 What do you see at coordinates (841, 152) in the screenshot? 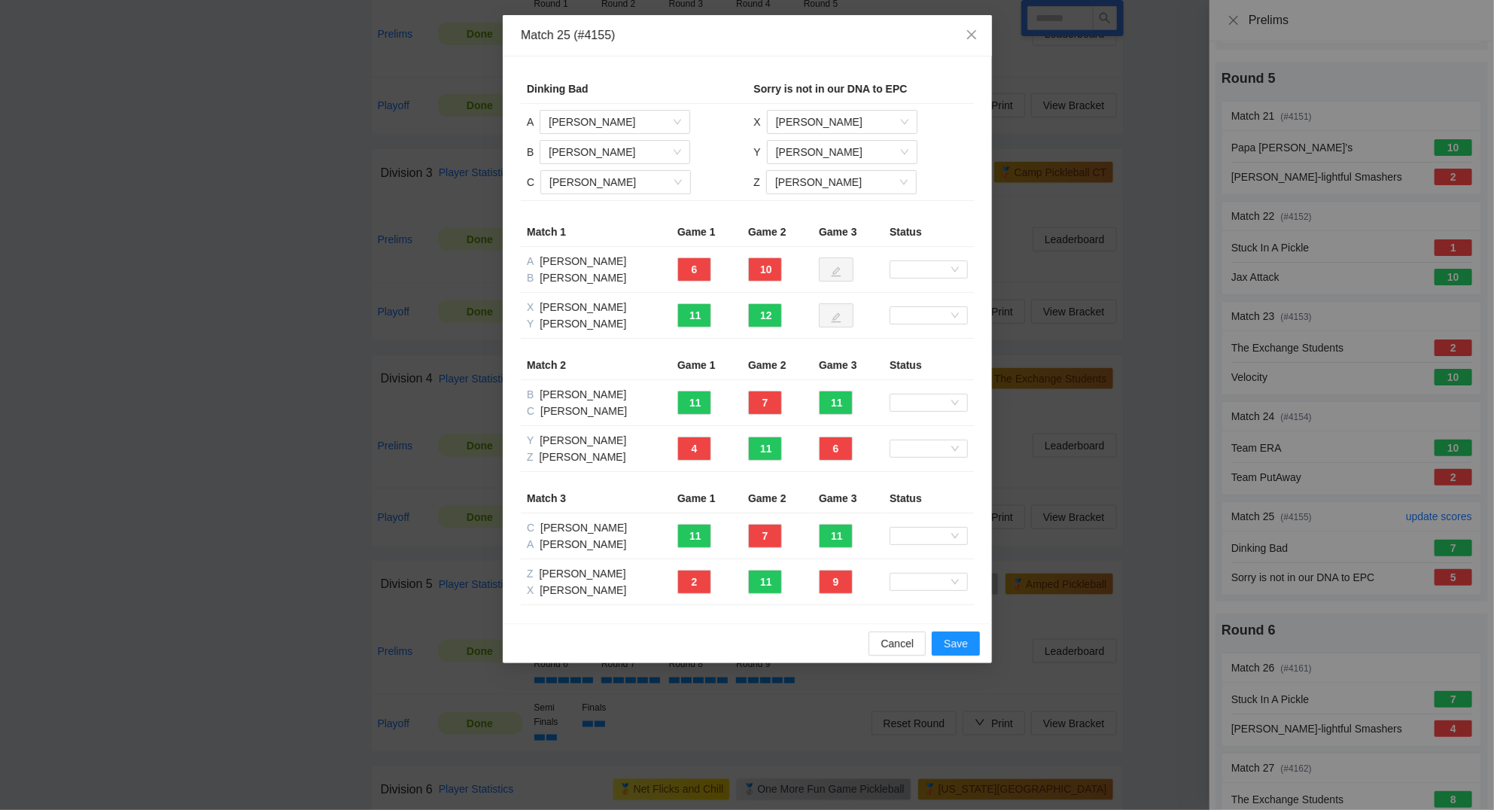
I see `span: Kevin Wysoczynski` at bounding box center [841, 152].